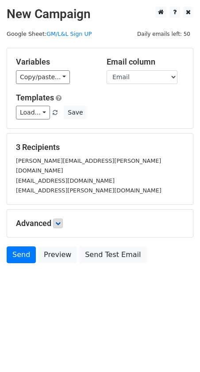 This screenshot has width=200, height=372. Describe the element at coordinates (33, 112) in the screenshot. I see `a: Load...` at that location.